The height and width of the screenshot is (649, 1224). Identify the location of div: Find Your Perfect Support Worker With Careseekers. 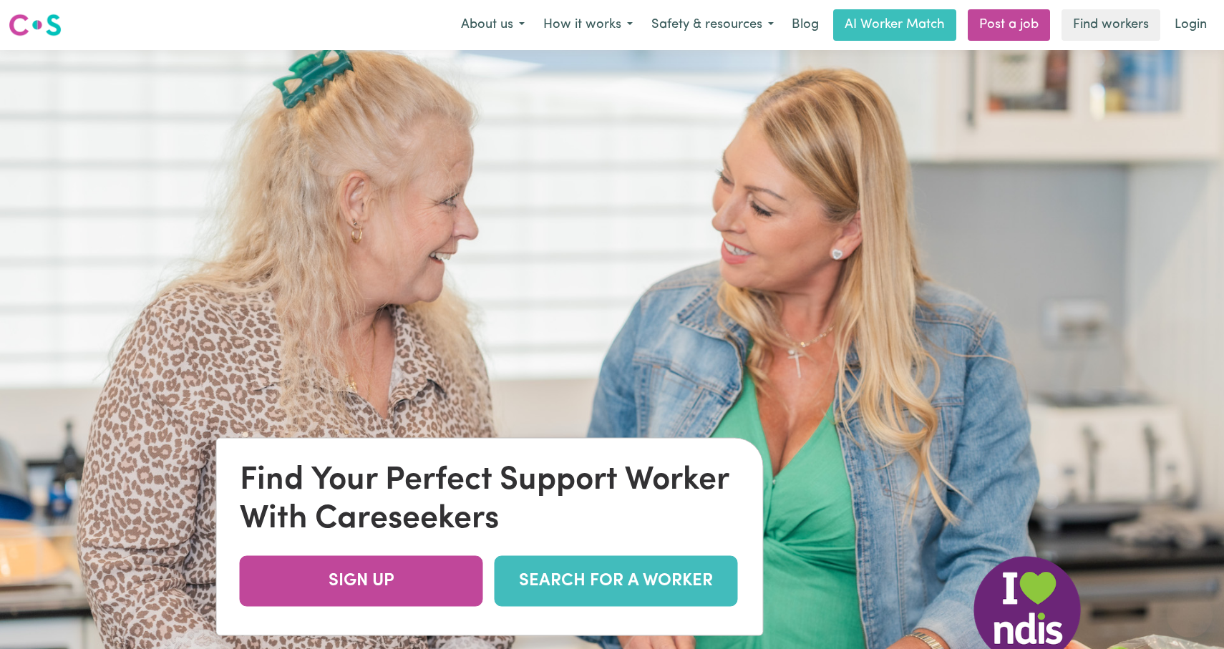
(490, 500).